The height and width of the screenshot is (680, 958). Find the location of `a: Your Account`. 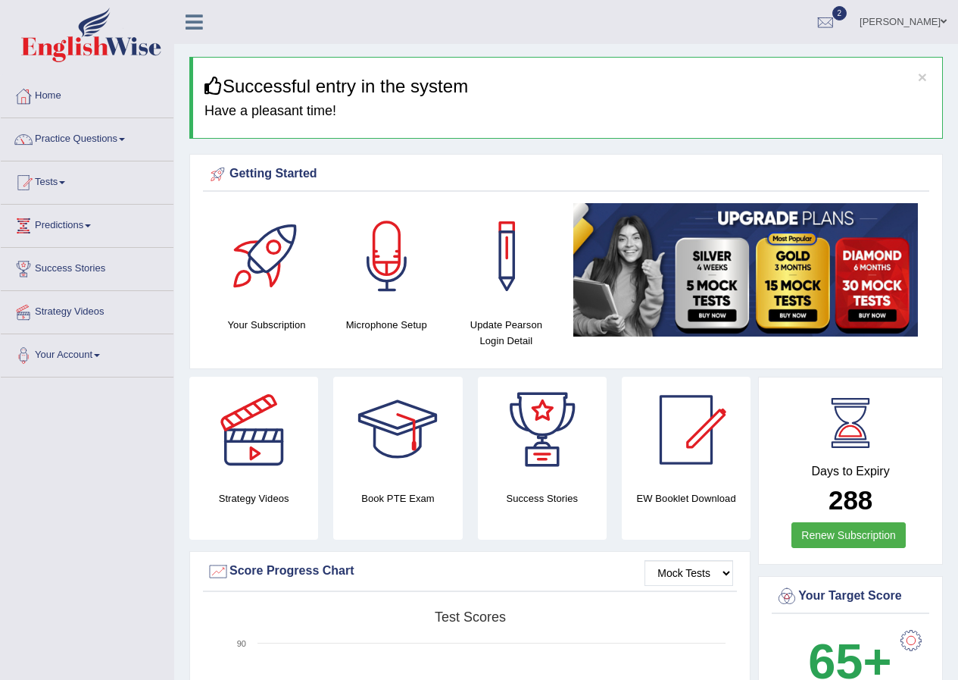

a: Your Account is located at coordinates (87, 353).